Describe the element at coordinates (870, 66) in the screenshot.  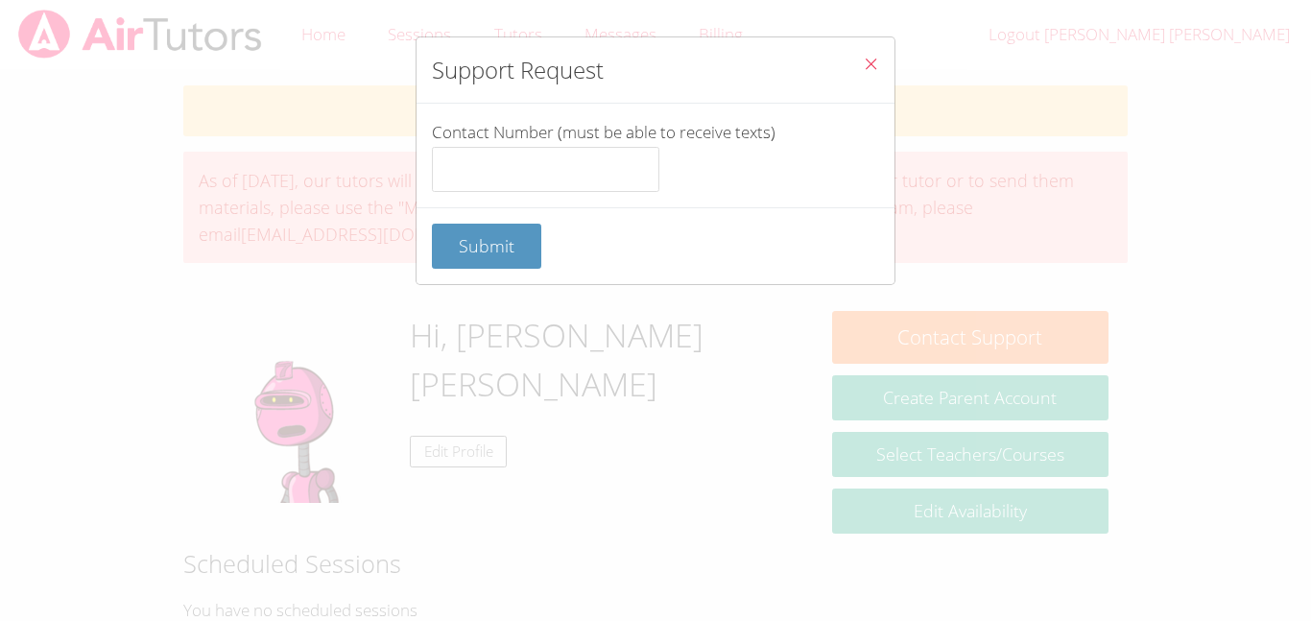
I see `button: Close` at that location.